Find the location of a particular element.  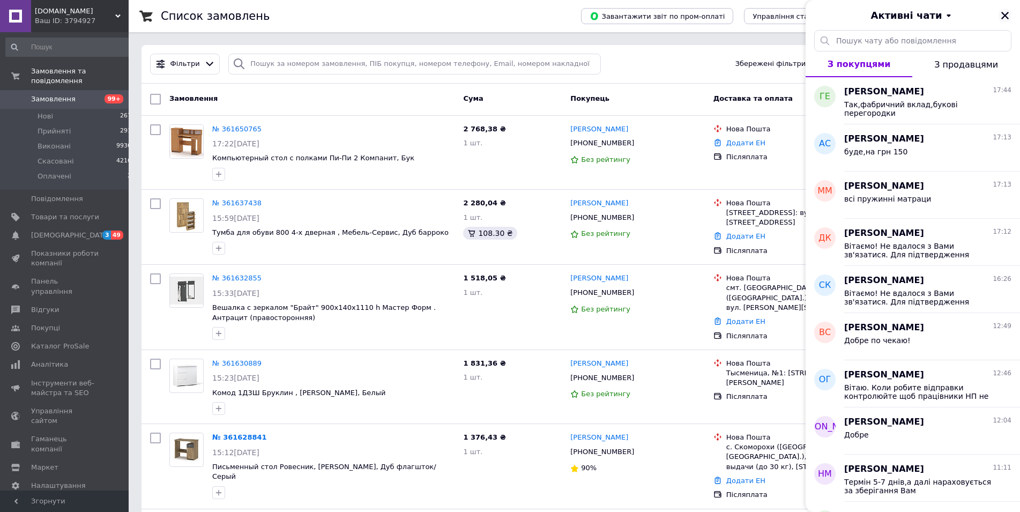

span: Маркет is located at coordinates (44, 467).